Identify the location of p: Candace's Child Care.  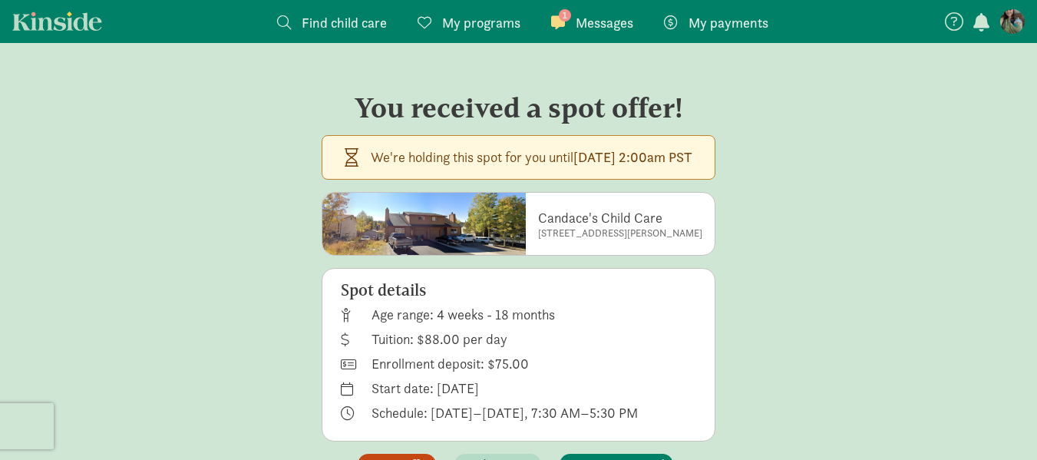
(620, 218).